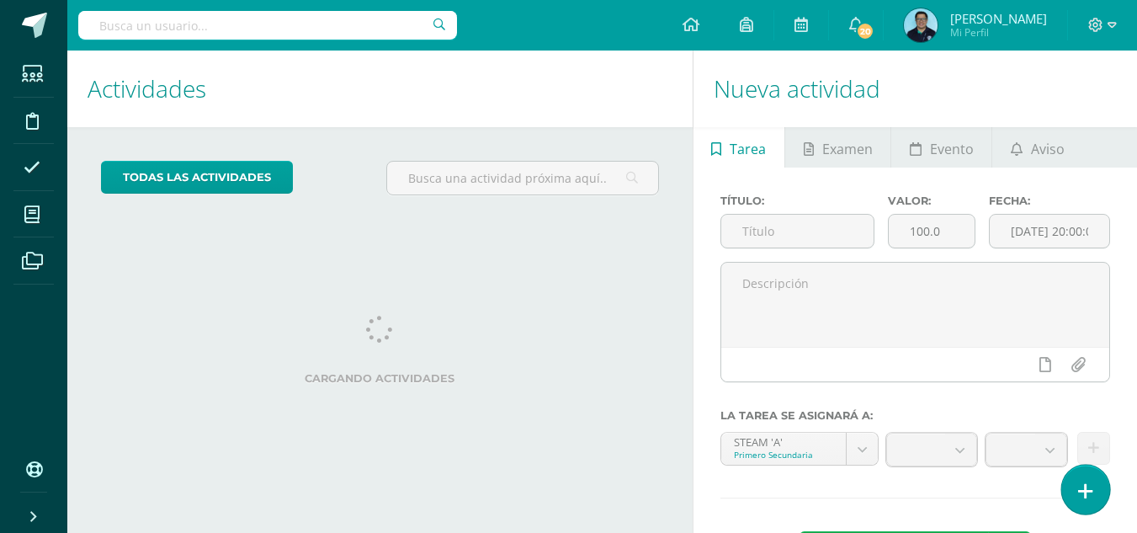  What do you see at coordinates (941, 147) in the screenshot?
I see `a: Evento` at bounding box center [941, 147].